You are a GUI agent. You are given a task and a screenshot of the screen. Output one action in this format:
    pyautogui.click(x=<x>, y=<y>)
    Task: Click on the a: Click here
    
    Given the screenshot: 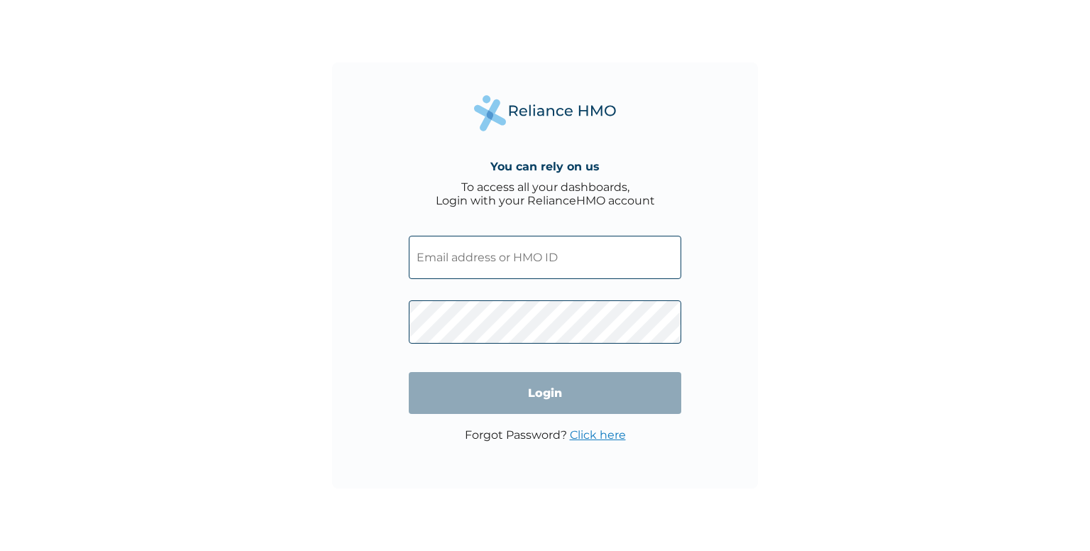 What is the action you would take?
    pyautogui.click(x=597, y=434)
    